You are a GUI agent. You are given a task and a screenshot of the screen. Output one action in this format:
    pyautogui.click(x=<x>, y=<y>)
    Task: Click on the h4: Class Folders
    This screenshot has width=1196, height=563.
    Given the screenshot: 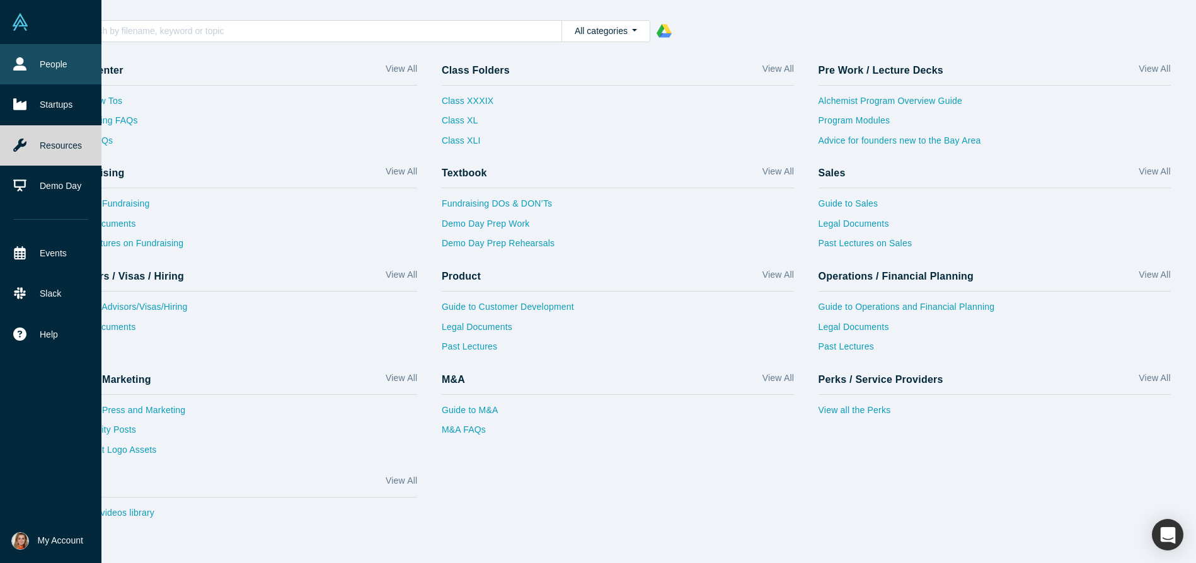 What is the action you would take?
    pyautogui.click(x=476, y=70)
    